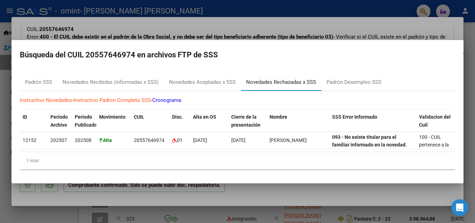  I want to click on a: Instructivo Novedades, so click(46, 100).